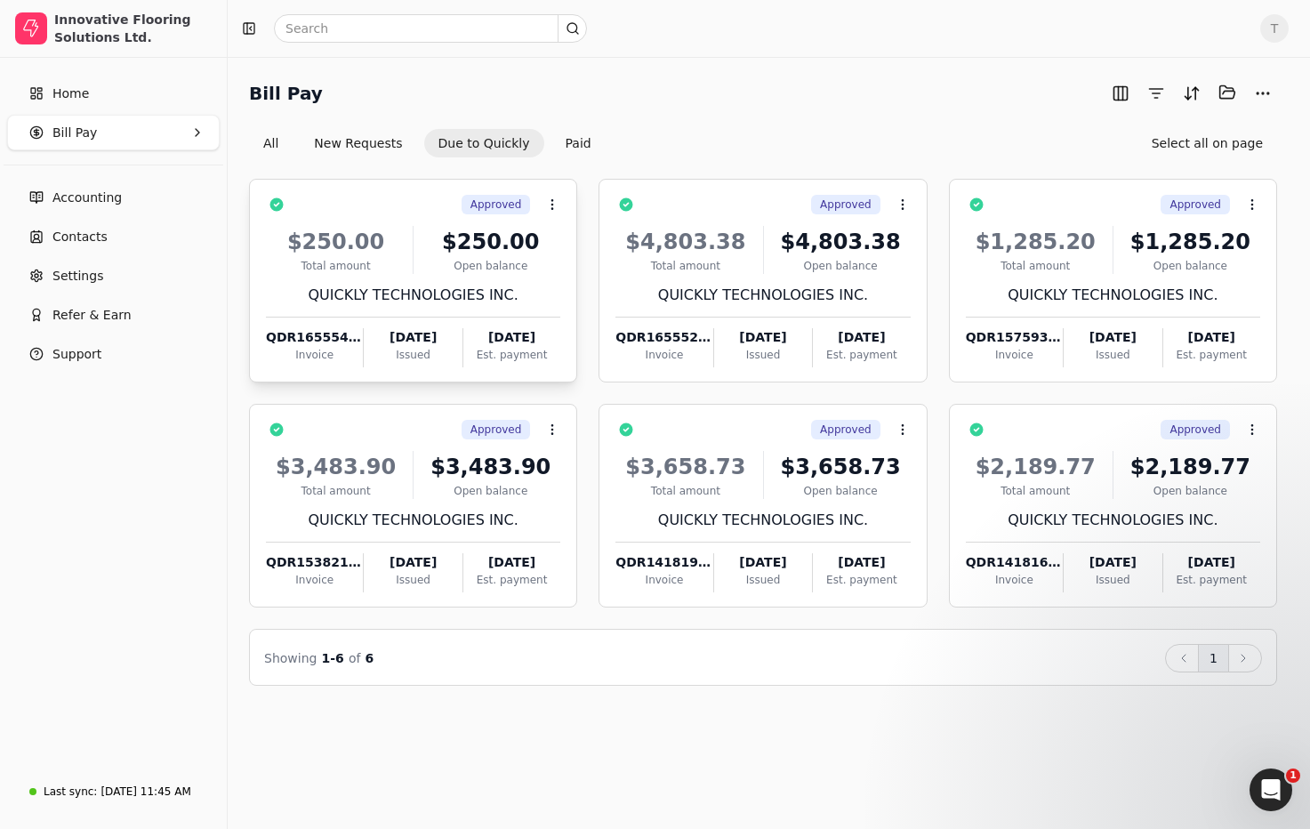 This screenshot has height=829, width=1310. What do you see at coordinates (1190, 467) in the screenshot?
I see `div: $2,189.77` at bounding box center [1190, 467].